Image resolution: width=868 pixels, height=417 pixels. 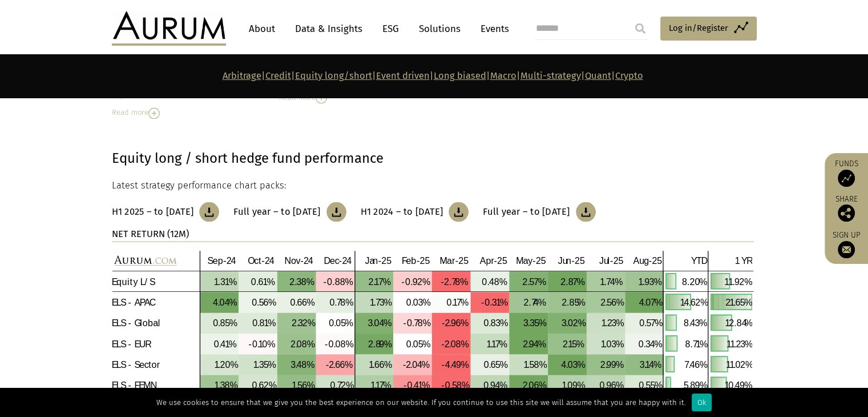 What do you see at coordinates (846, 213) in the screenshot?
I see `img: Share this post` at bounding box center [846, 213].